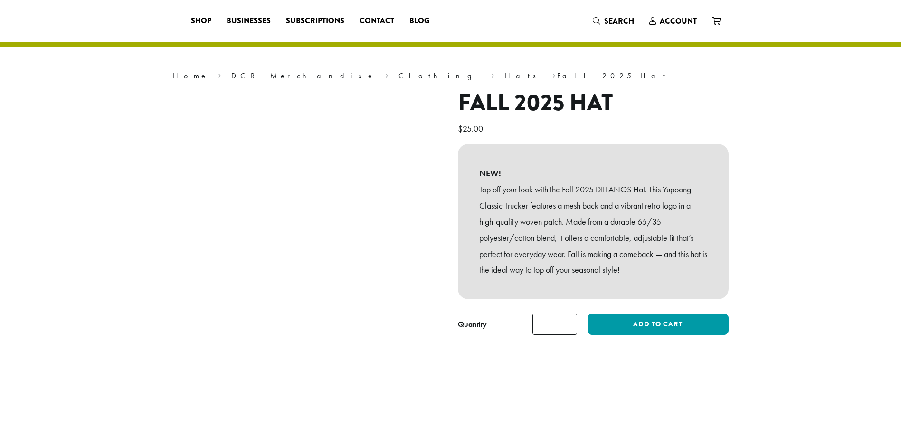 The height and width of the screenshot is (437, 901). Describe the element at coordinates (249, 21) in the screenshot. I see `span: Businesses` at that location.